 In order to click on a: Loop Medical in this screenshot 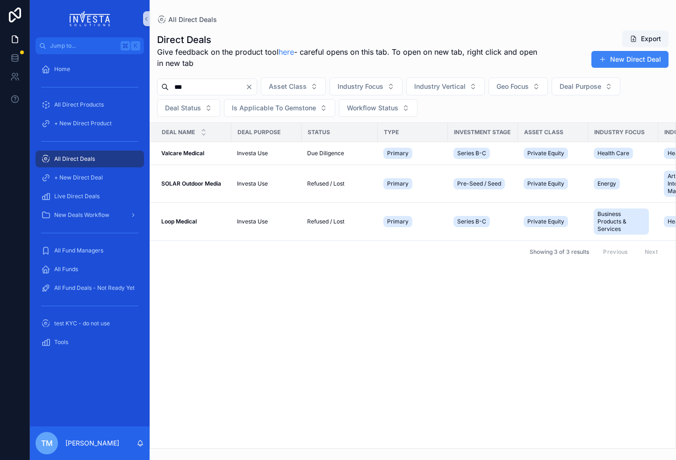, I will do `click(193, 221)`.